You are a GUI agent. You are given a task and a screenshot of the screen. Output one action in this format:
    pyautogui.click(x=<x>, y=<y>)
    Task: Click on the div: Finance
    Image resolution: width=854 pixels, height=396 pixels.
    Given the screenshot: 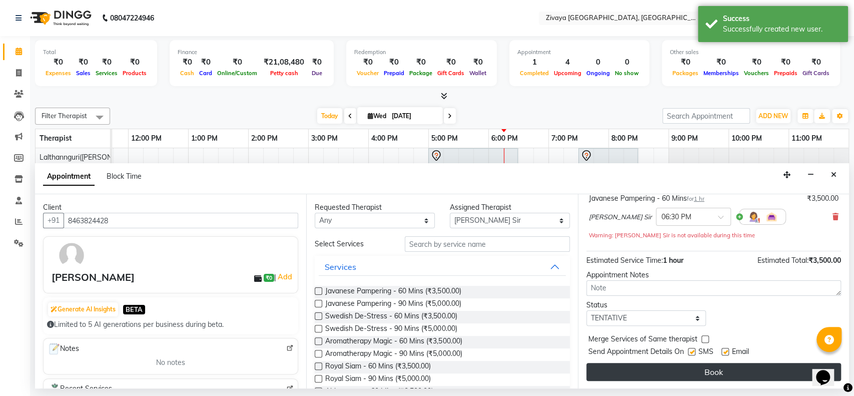 What is the action you would take?
    pyautogui.click(x=252, y=52)
    